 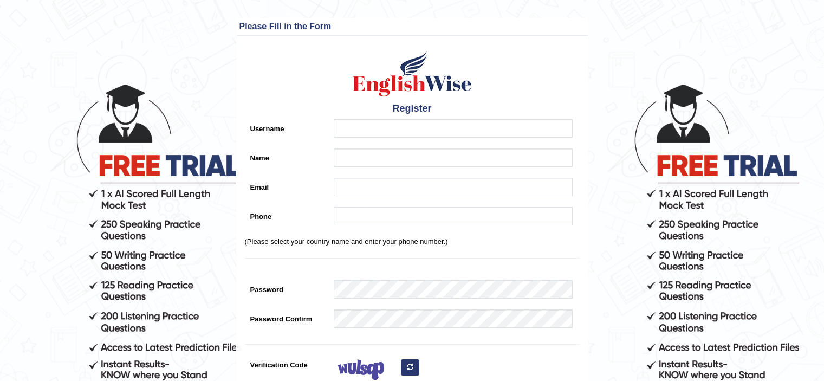 I want to click on label: Password Confirm, so click(x=287, y=316).